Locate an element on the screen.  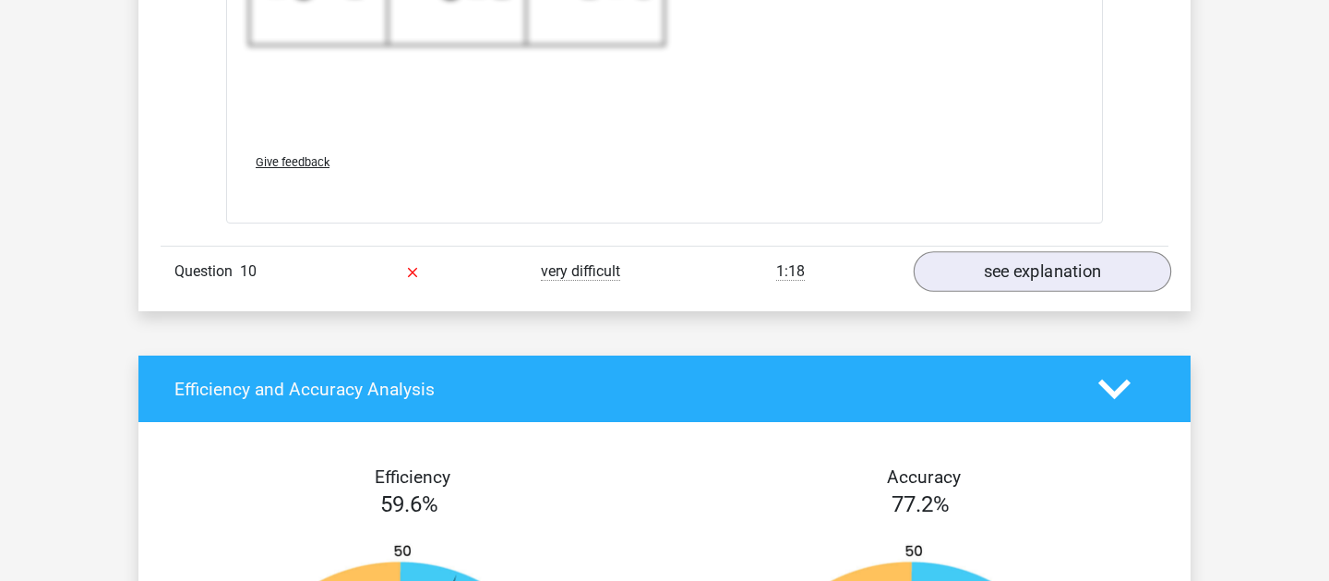
span: Question is located at coordinates (207, 271).